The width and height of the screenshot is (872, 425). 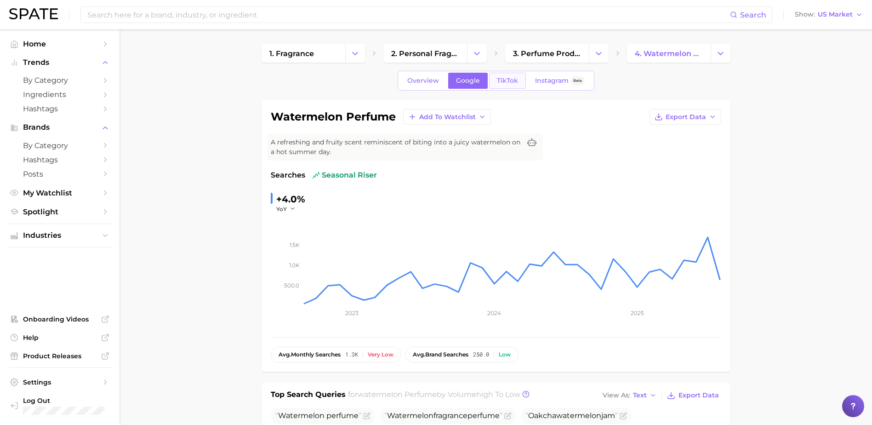 What do you see at coordinates (60, 63) in the screenshot?
I see `span: Trends` at bounding box center [60, 63].